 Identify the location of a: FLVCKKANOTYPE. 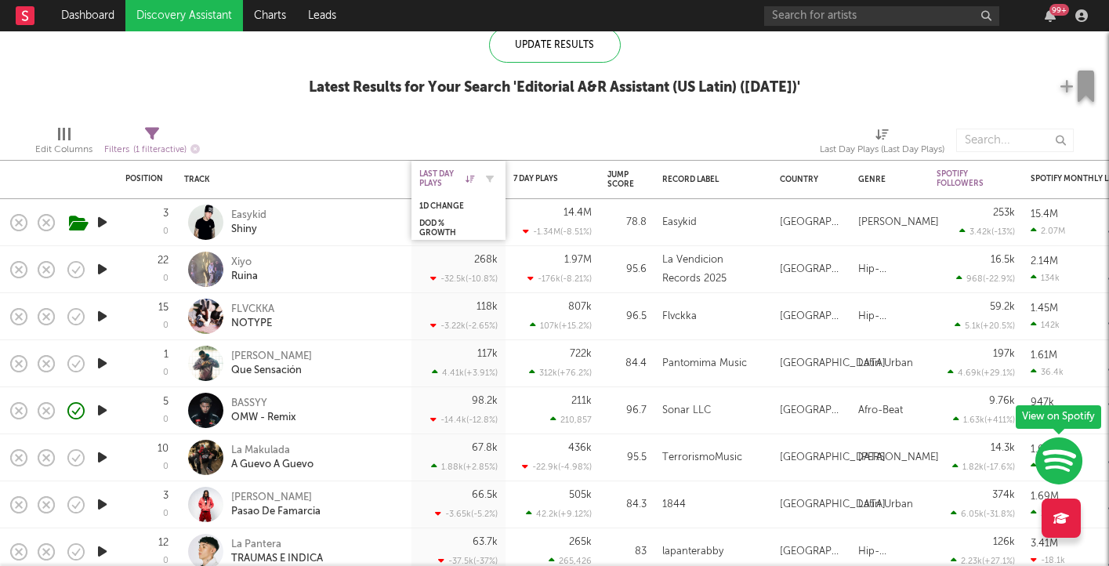
(252, 317).